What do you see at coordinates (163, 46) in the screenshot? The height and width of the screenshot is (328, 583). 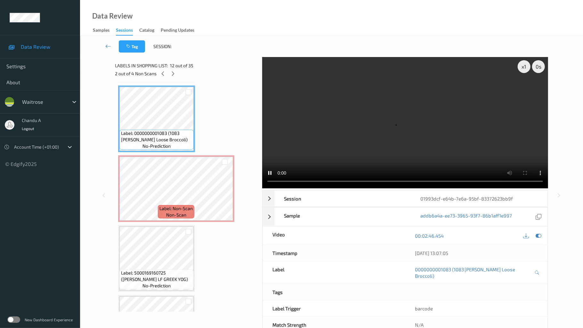 I see `span: Session:` at bounding box center [163, 46].